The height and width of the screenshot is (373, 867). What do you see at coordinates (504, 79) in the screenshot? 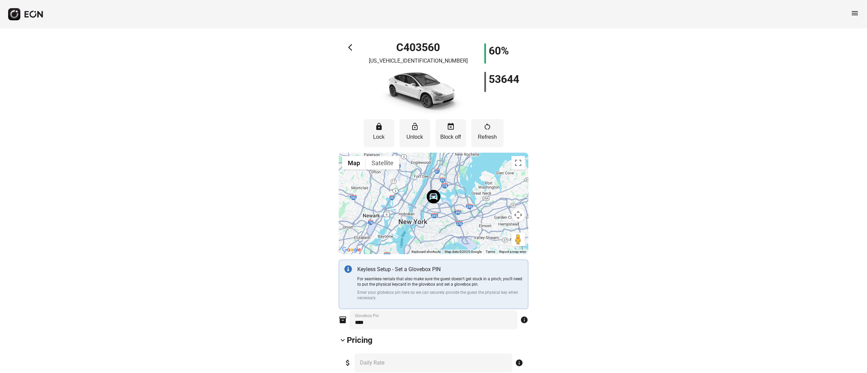
I see `h1: 53644` at bounding box center [504, 79].